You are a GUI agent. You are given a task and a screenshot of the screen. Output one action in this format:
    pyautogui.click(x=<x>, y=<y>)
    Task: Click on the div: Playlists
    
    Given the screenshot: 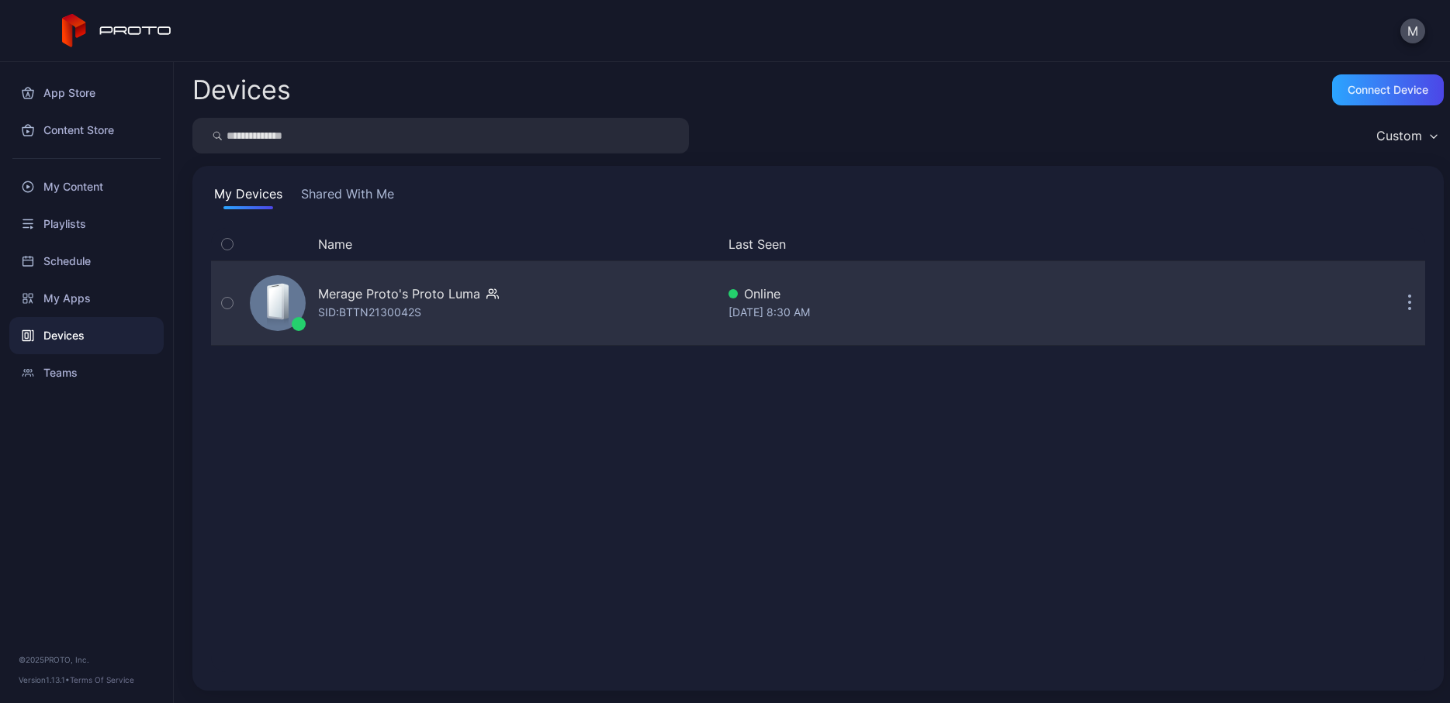 What is the action you would take?
    pyautogui.click(x=86, y=224)
    